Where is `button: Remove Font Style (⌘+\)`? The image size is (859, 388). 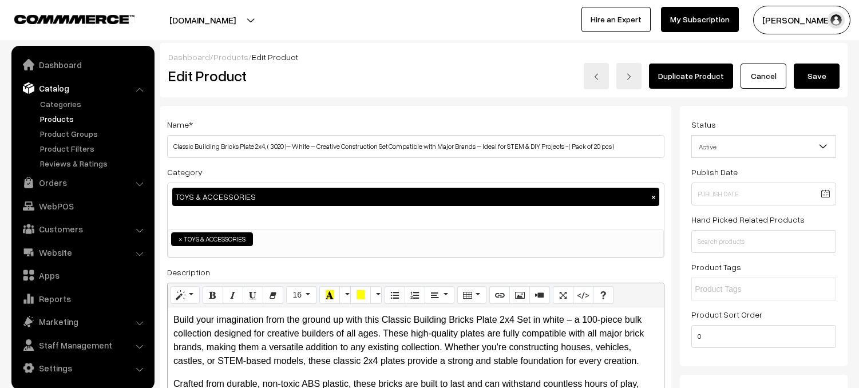
button: Remove Font Style (⌘+\) is located at coordinates (273, 295).